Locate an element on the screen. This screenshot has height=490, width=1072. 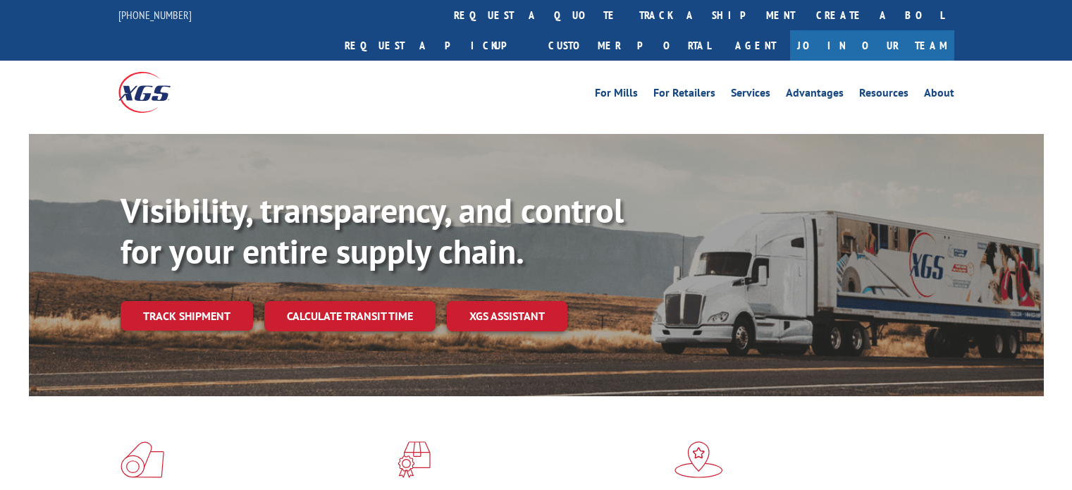
a: Resources is located at coordinates (884, 95).